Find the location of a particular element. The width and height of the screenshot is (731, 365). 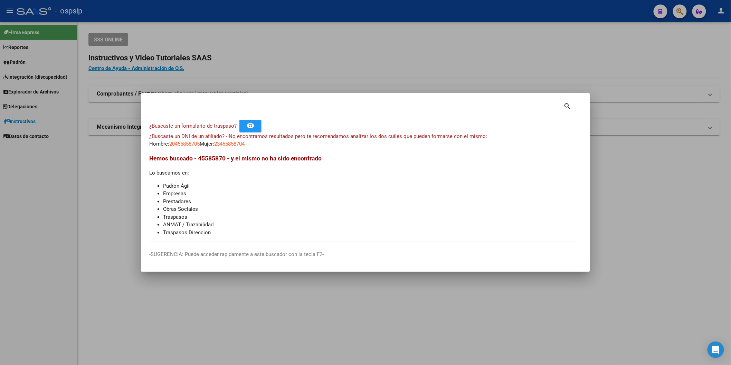

span: ¿Buscaste un DNI de un afiliado? - No encontramos resultados pero te recomendamos analizar los do... is located at coordinates (318, 136).